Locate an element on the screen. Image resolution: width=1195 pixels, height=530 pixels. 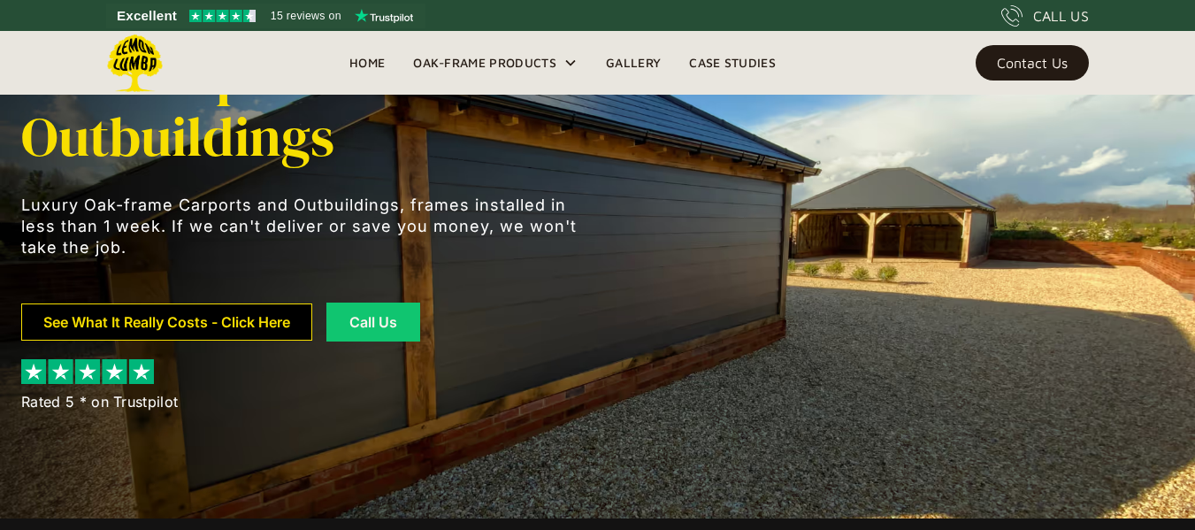
h1: Oak Carports & Outbuildings is located at coordinates (304, 106).